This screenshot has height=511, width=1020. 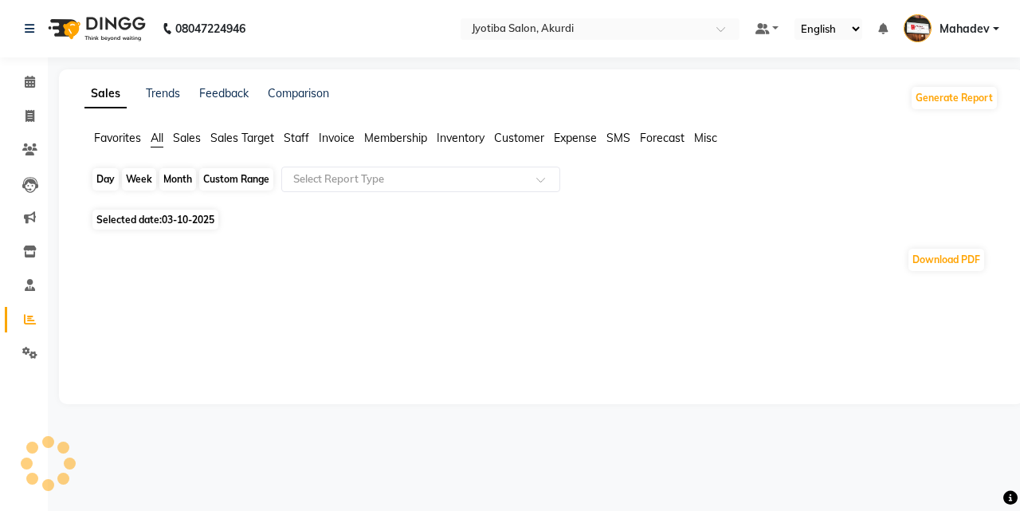 What do you see at coordinates (297, 138) in the screenshot?
I see `span: Staff` at bounding box center [297, 138].